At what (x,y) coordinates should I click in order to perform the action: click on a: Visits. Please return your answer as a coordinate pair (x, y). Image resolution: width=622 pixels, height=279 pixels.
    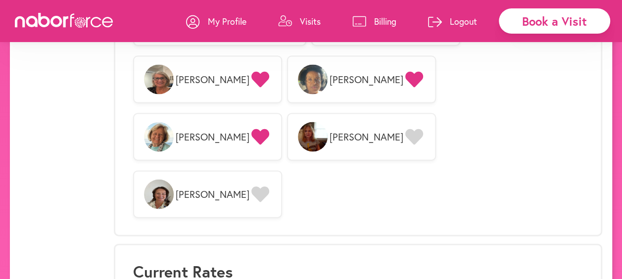
    Looking at the image, I should click on (299, 21).